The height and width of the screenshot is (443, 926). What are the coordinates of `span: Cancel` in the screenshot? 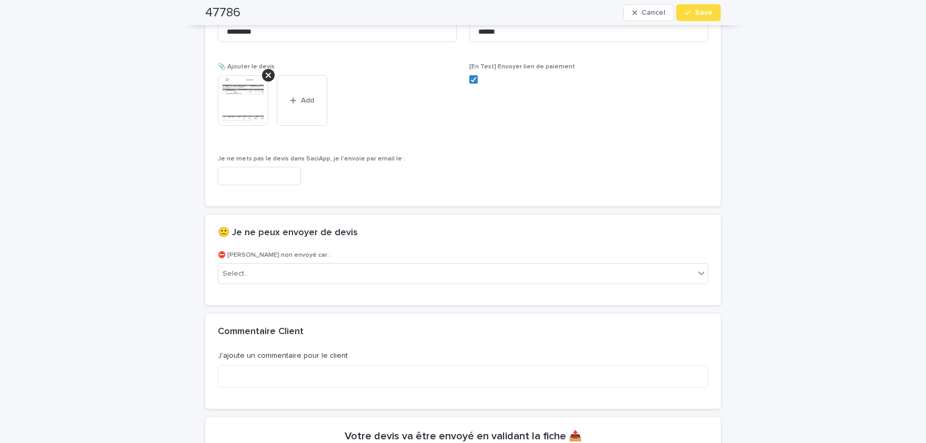 It's located at (653, 13).